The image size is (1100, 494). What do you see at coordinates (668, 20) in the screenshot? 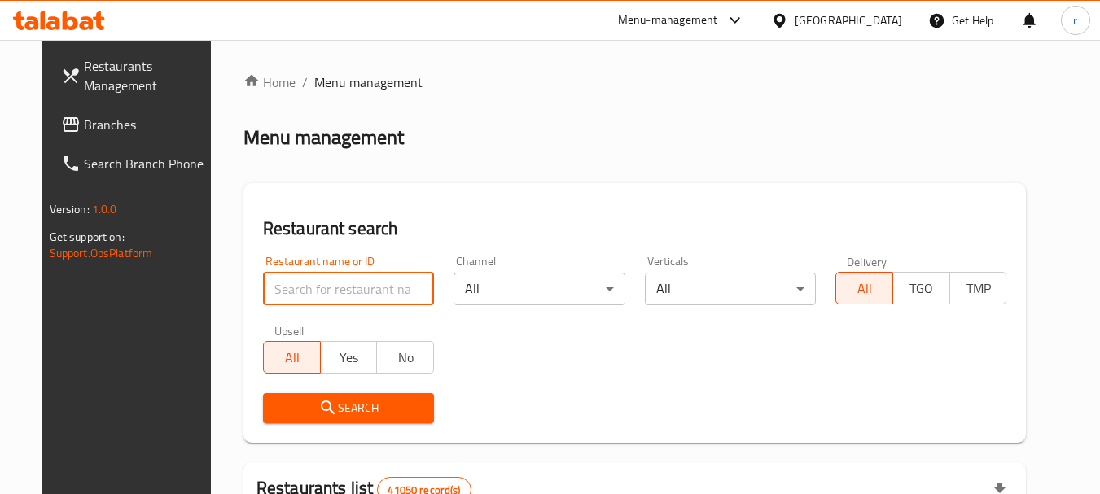
I see `div: Menu-management` at bounding box center [668, 20].